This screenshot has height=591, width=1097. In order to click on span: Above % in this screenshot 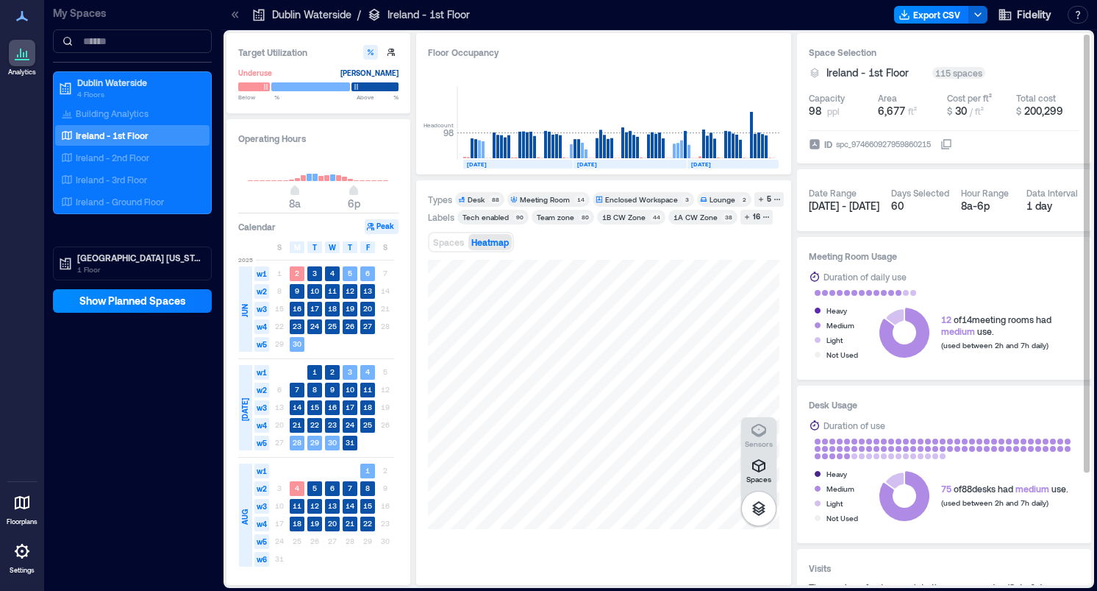, I will do `click(377, 97)`.